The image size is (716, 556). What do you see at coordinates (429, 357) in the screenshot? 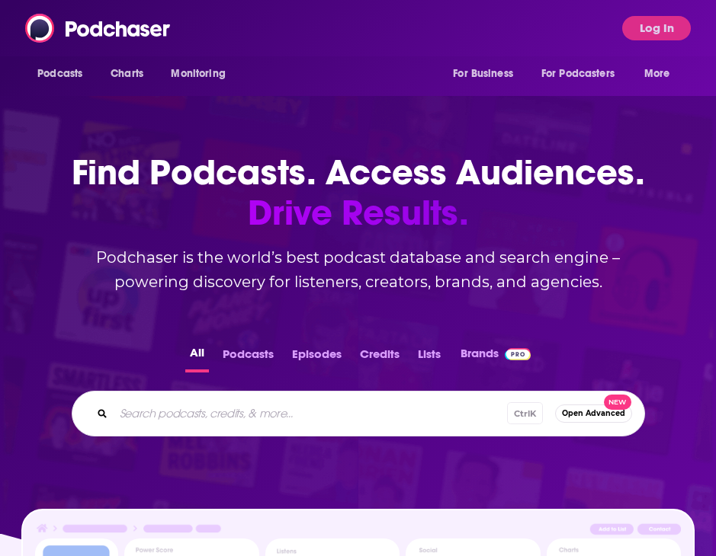
I see `button: Lists` at bounding box center [429, 357].